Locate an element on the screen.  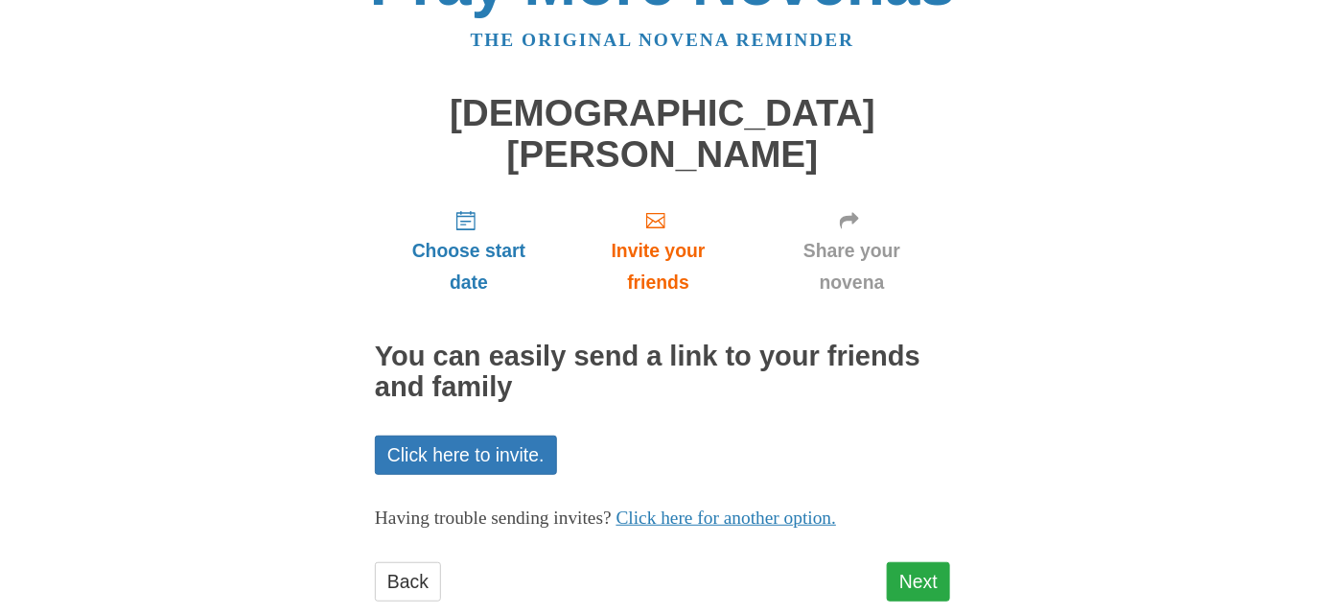
a: Choose start date is located at coordinates (469, 250).